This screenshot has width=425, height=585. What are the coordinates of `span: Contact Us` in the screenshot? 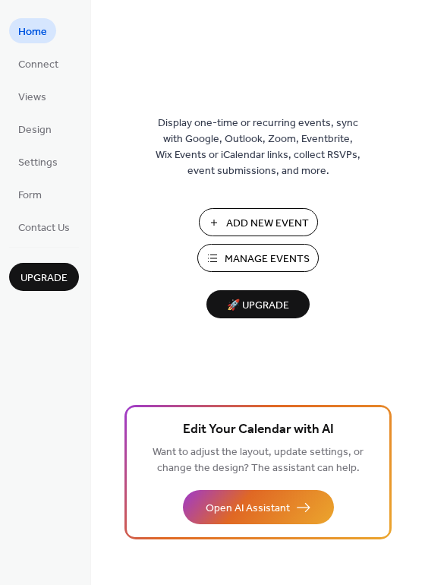 It's located at (44, 228).